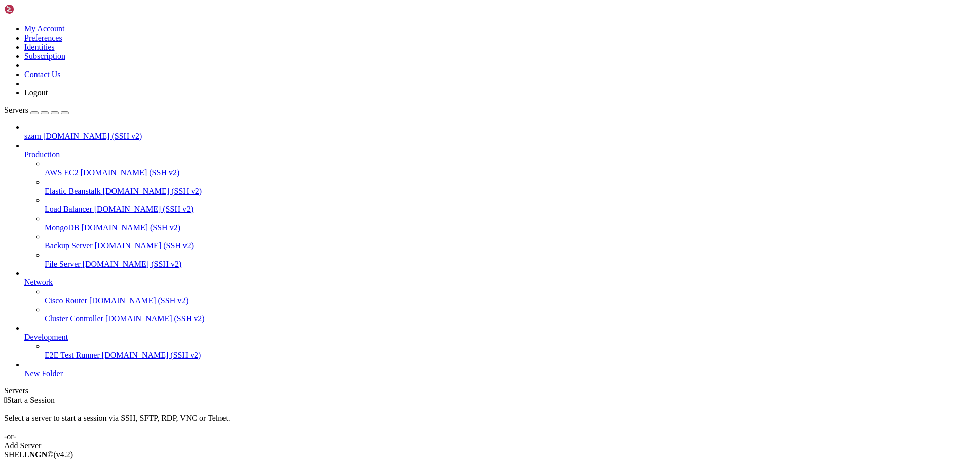  What do you see at coordinates (39, 454) in the screenshot?
I see `b: NGN` at bounding box center [39, 454].